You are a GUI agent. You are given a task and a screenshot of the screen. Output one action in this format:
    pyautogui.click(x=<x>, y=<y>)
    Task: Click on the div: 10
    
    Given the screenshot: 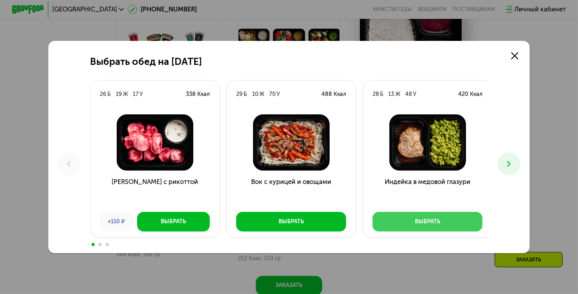 What is the action you would take?
    pyautogui.click(x=255, y=94)
    